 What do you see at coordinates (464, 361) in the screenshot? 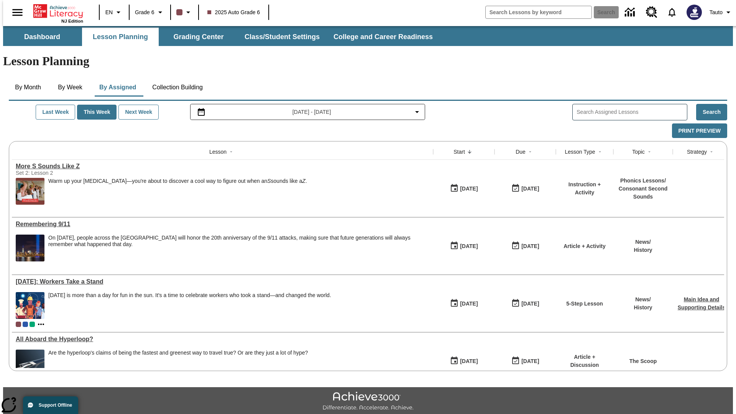
I see `button: 07/21/25: First time the lesson was available` at bounding box center [464, 361].